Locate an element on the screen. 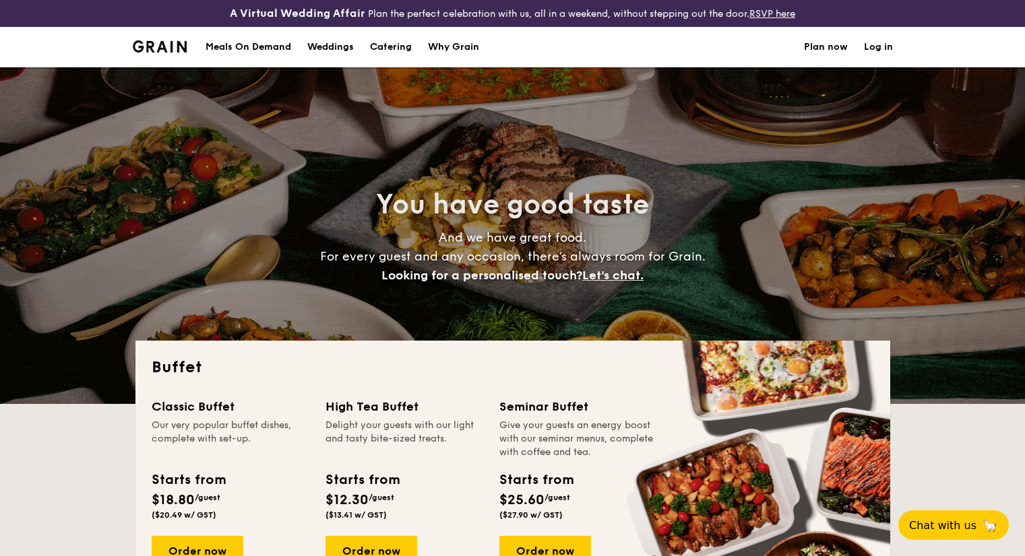 The width and height of the screenshot is (1025, 556). span: $25.60 is located at coordinates (521, 501).